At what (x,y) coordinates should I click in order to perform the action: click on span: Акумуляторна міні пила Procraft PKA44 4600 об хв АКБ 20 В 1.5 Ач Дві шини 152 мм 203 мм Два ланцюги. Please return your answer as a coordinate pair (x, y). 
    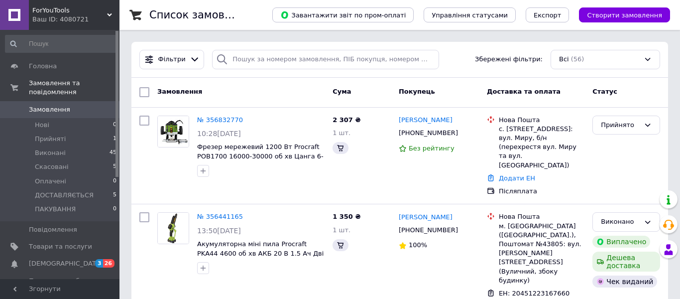
    Looking at the image, I should click on (260, 253).